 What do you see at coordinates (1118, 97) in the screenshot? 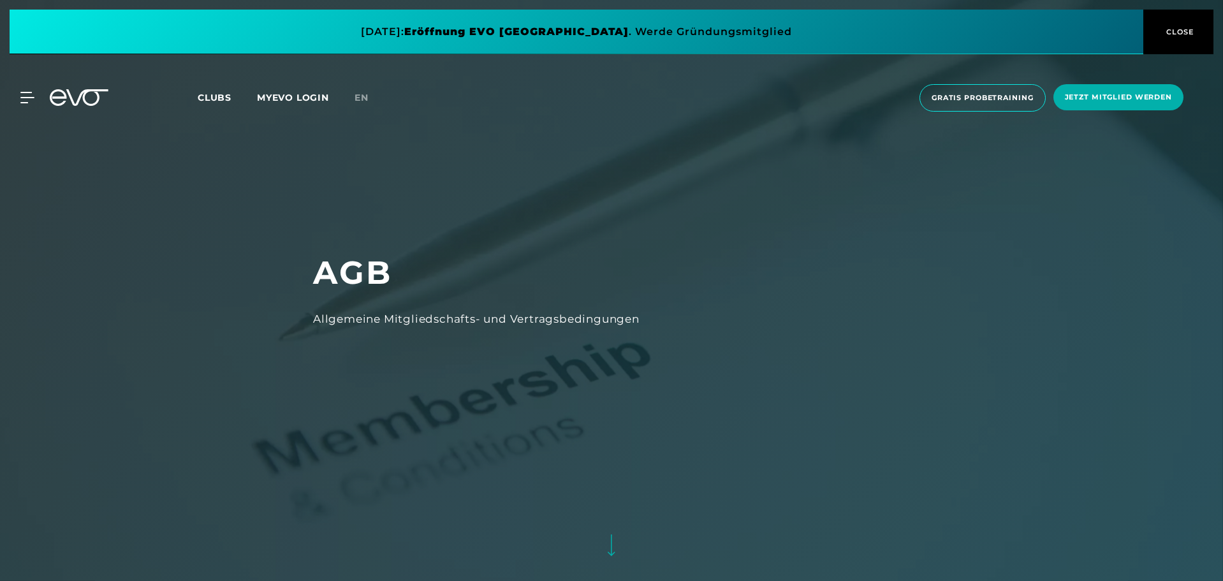
I see `span: Jetzt Mitglied werden` at bounding box center [1118, 97].